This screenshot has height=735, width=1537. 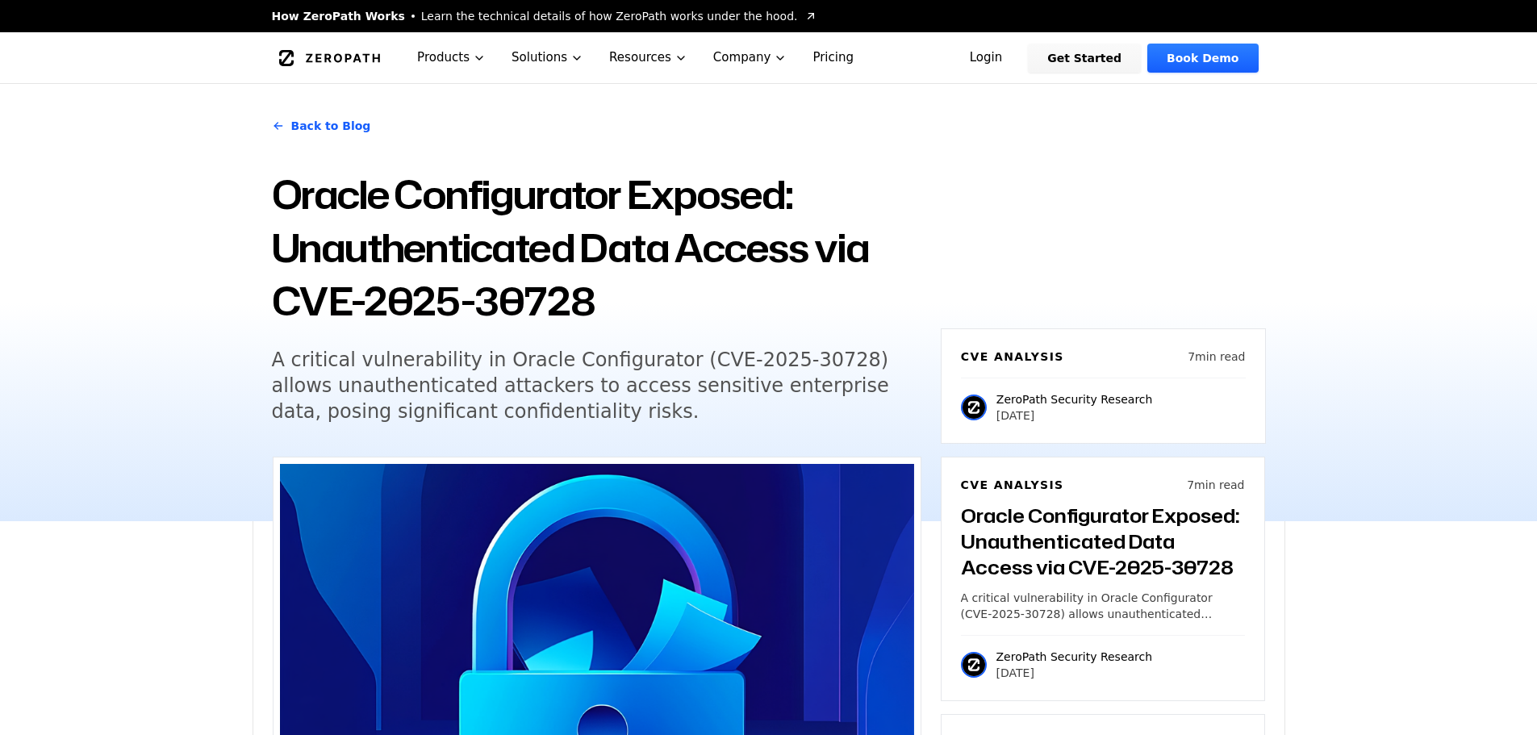 What do you see at coordinates (750, 57) in the screenshot?
I see `button: Company` at bounding box center [750, 57].